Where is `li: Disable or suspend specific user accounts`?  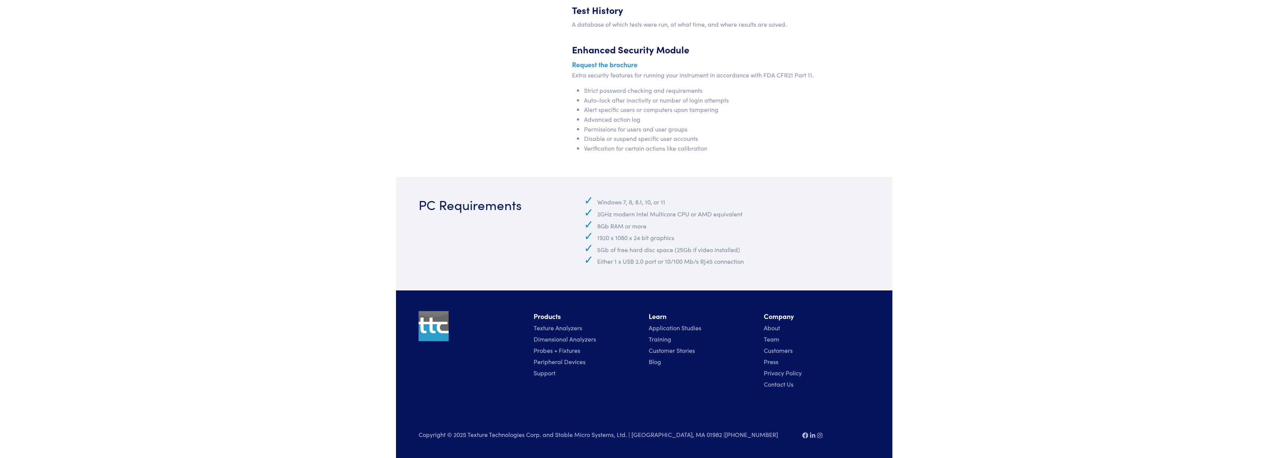 li: Disable or suspend specific user accounts is located at coordinates (708, 139).